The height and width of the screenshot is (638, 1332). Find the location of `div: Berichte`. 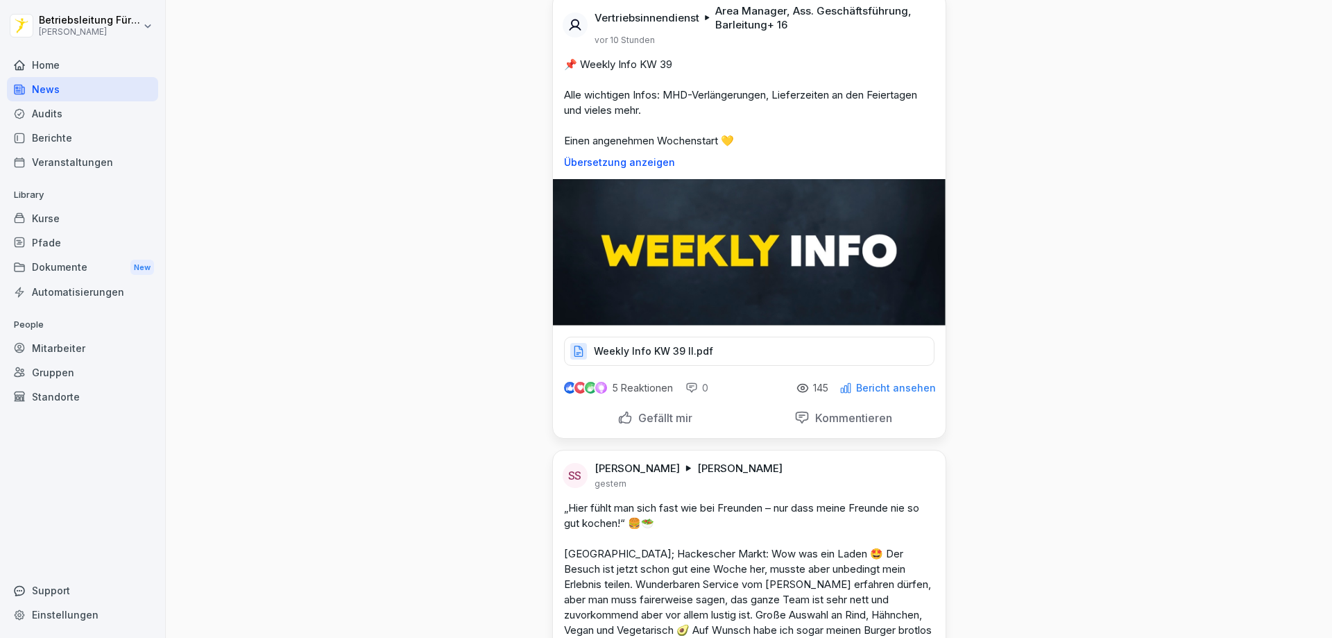

div: Berichte is located at coordinates (83, 137).